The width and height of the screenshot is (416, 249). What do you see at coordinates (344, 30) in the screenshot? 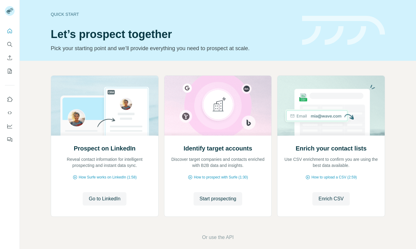
I see `img: banner` at bounding box center [344, 30].